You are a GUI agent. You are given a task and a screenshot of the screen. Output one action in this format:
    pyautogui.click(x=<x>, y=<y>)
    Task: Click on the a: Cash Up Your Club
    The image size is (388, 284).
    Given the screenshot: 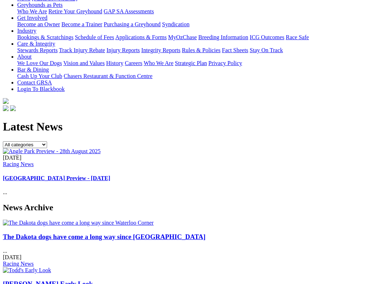 What is the action you would take?
    pyautogui.click(x=40, y=76)
    